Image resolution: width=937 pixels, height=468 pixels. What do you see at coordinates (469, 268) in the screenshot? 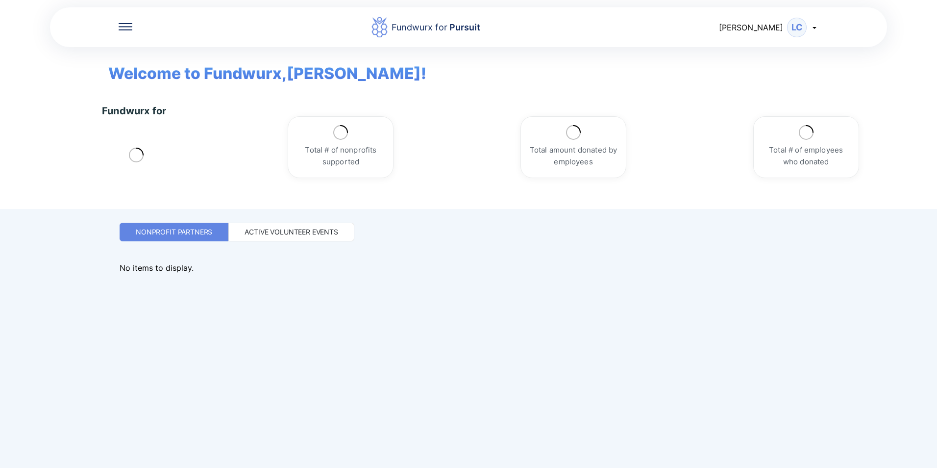
I see `p: No items to display.` at bounding box center [469, 268].